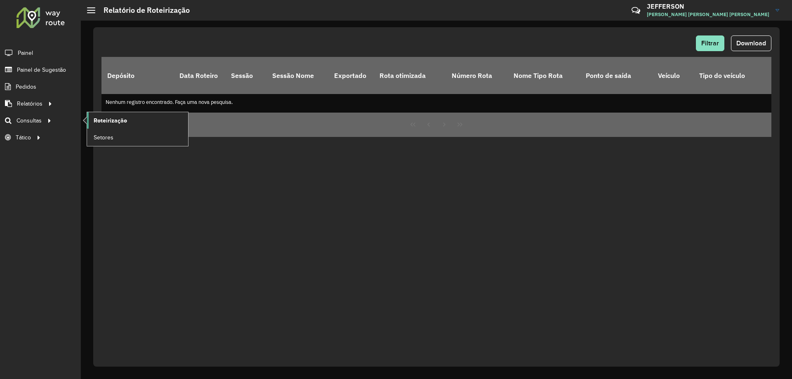  Describe the element at coordinates (351, 75) in the screenshot. I see `th: Exportado` at that location.